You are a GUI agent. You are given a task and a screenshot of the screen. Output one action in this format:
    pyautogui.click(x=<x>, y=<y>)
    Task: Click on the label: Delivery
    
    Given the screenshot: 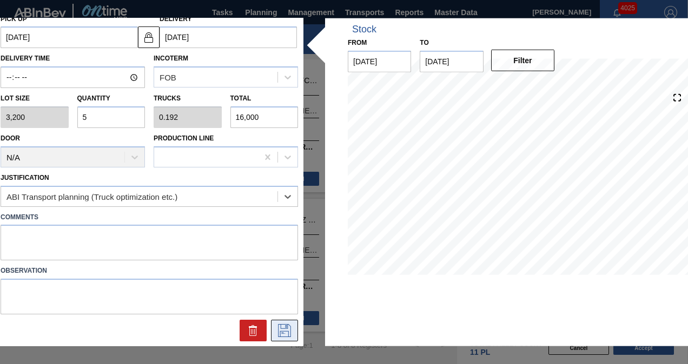 What is the action you would take?
    pyautogui.click(x=176, y=18)
    